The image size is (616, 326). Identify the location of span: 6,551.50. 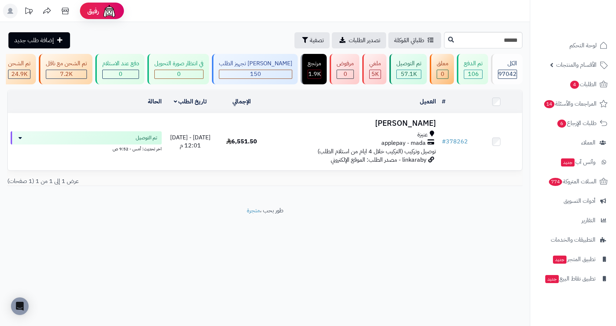
(242, 142).